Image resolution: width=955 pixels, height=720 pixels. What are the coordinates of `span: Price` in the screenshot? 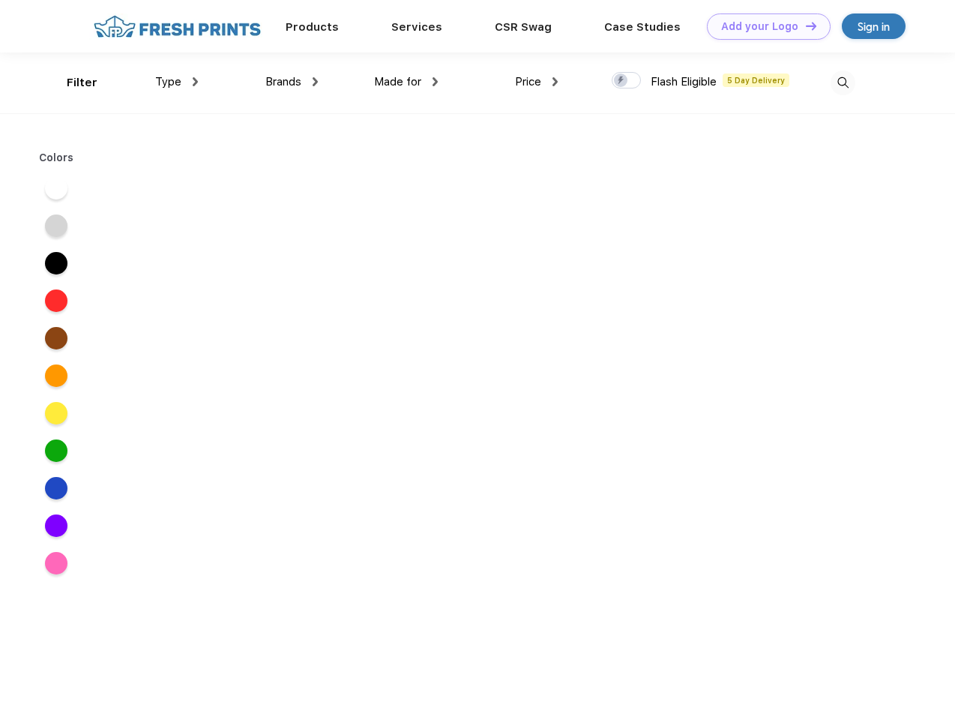 It's located at (528, 82).